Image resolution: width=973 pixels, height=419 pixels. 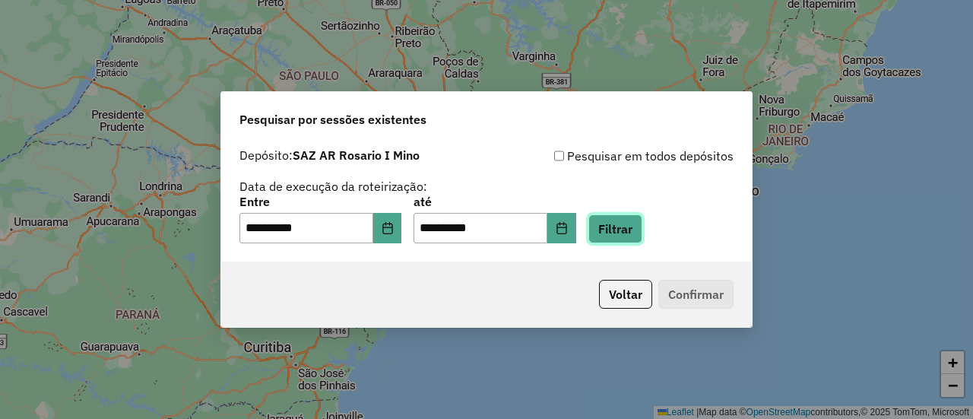 I want to click on label: Entre, so click(x=320, y=201).